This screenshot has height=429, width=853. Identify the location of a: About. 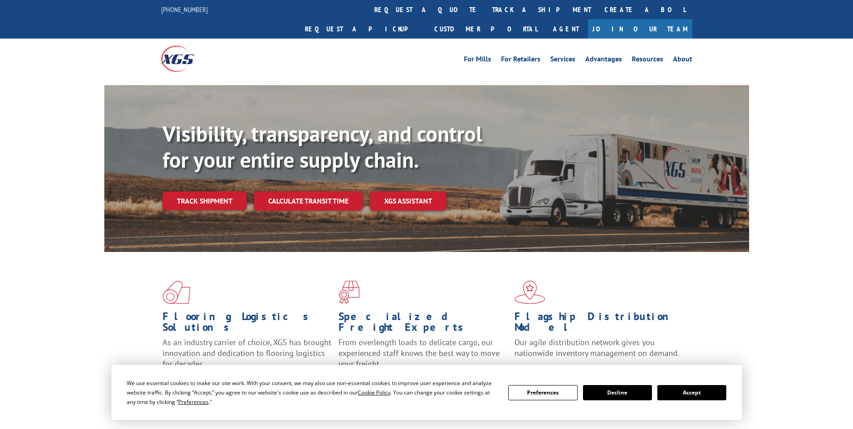
(682, 60).